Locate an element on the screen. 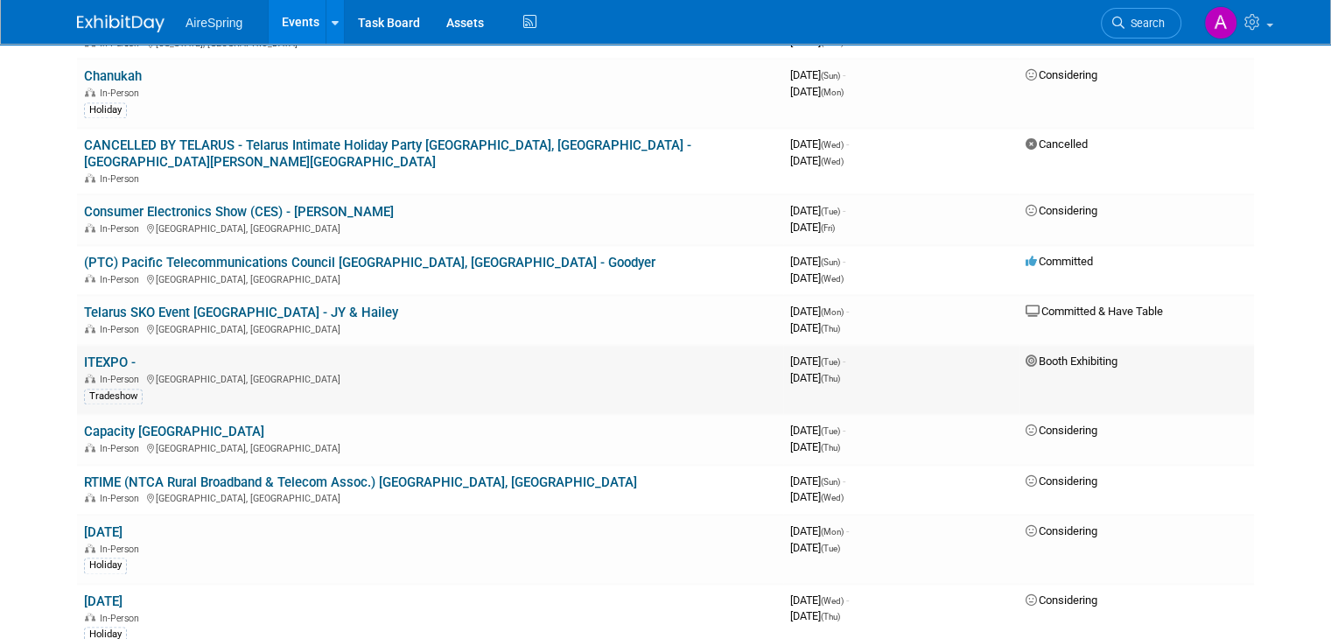  a: ITEXPO - is located at coordinates (109, 362).